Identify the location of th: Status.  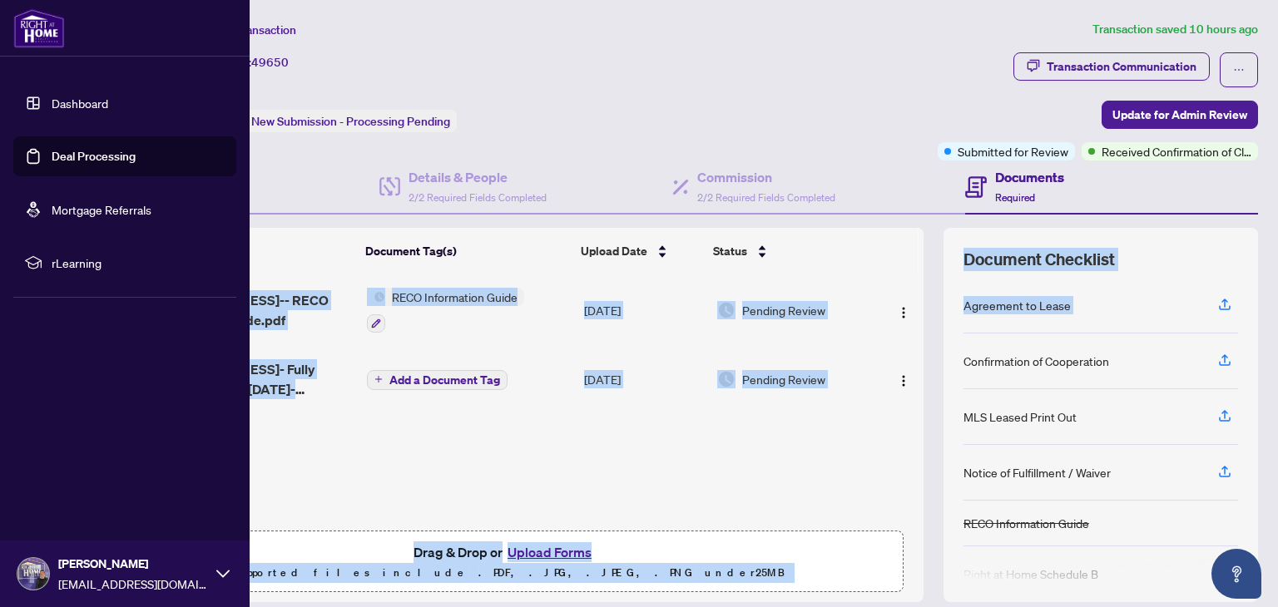
(789, 251).